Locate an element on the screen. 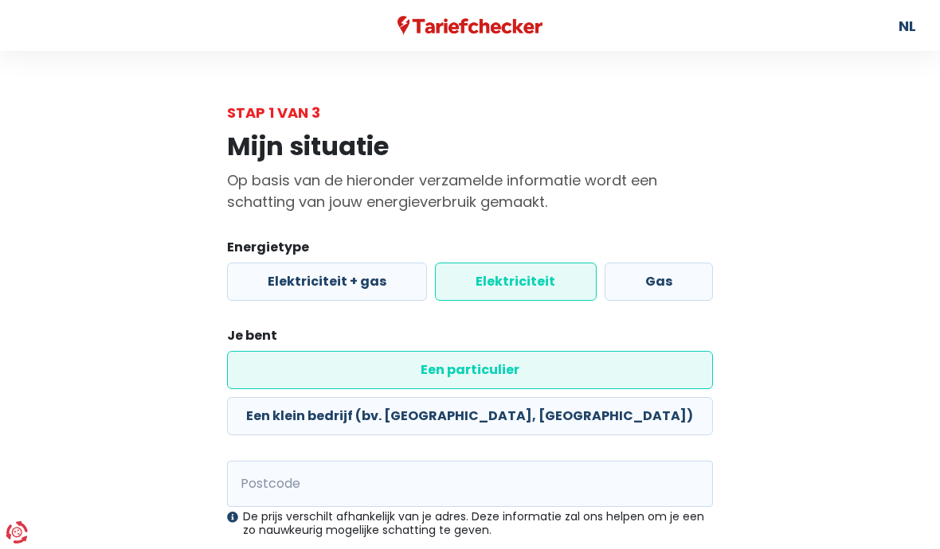  label: Elektriciteit is located at coordinates (515, 282).